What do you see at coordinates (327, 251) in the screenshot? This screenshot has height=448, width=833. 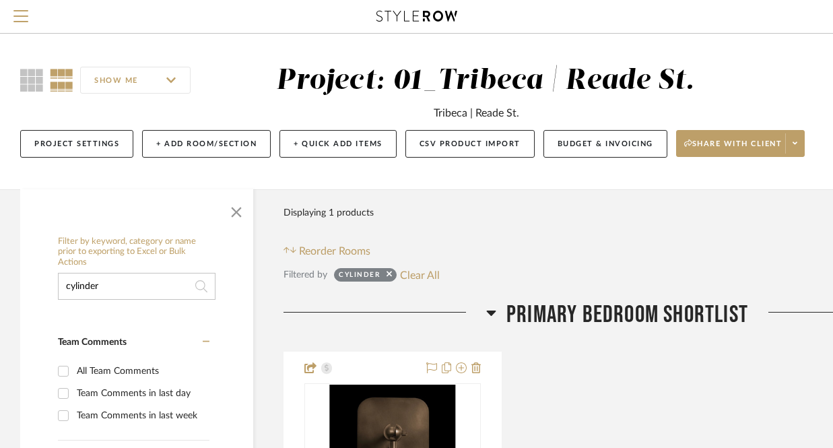 I see `button: Reorder Rooms` at bounding box center [327, 251].